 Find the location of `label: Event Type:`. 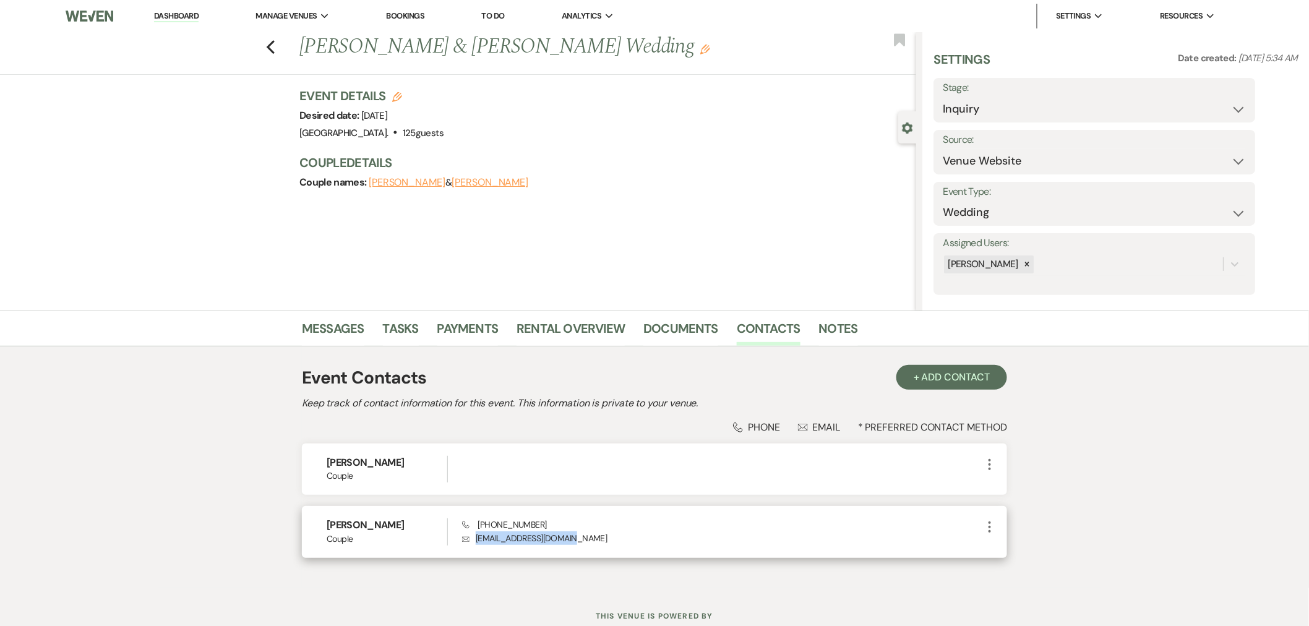

label: Event Type: is located at coordinates (1094, 192).